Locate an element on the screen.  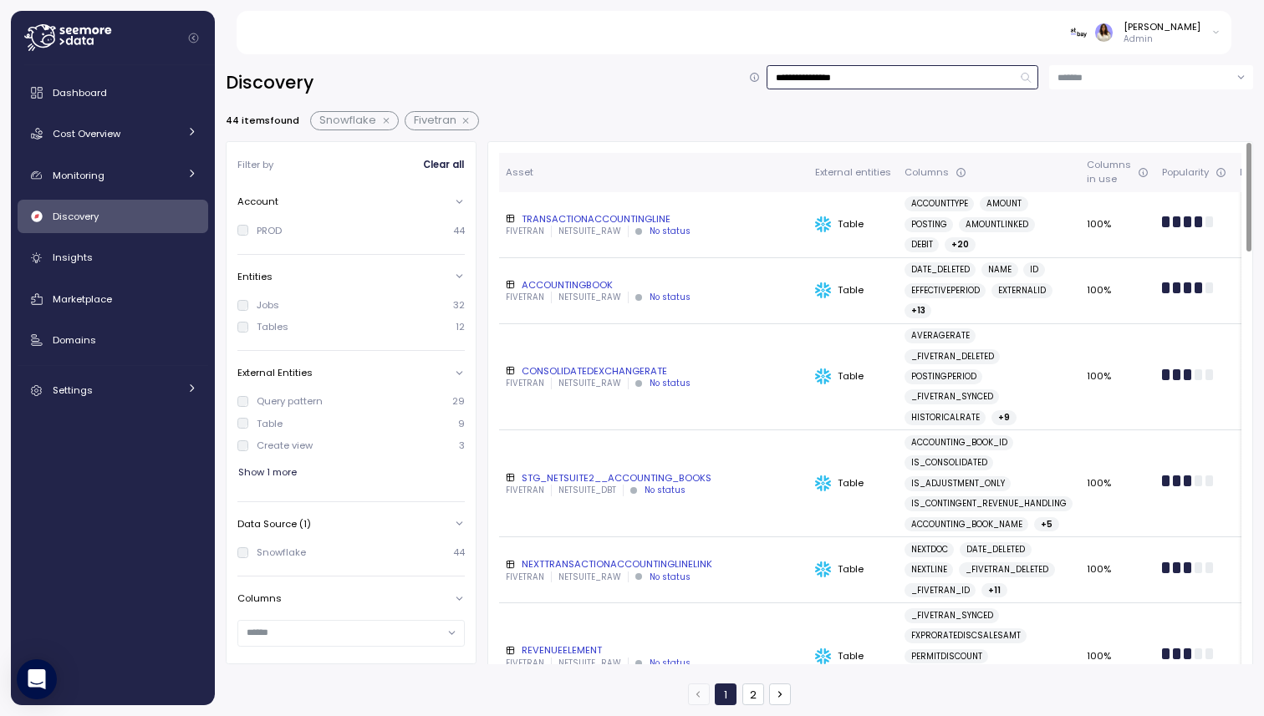
a: PERMITDISCOUNT is located at coordinates (946, 657).